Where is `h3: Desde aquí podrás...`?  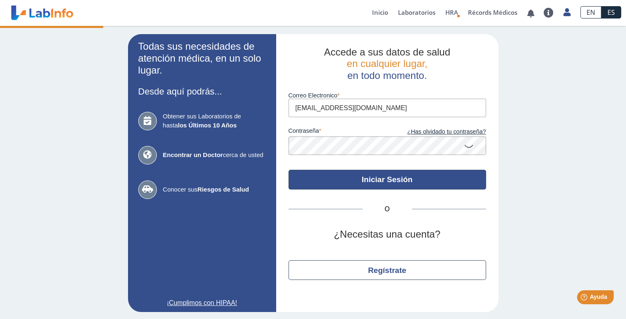
h3: Desde aquí podrás... is located at coordinates (202, 91).